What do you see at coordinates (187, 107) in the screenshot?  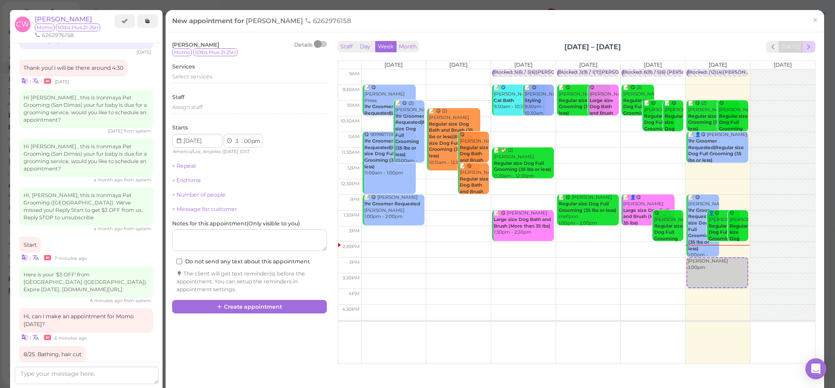 I see `span: Assign staff` at bounding box center [187, 107].